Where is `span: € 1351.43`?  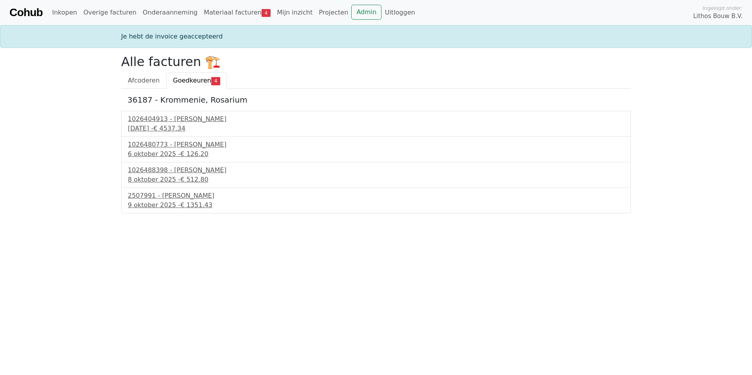
span: € 1351.43 is located at coordinates (196, 205).